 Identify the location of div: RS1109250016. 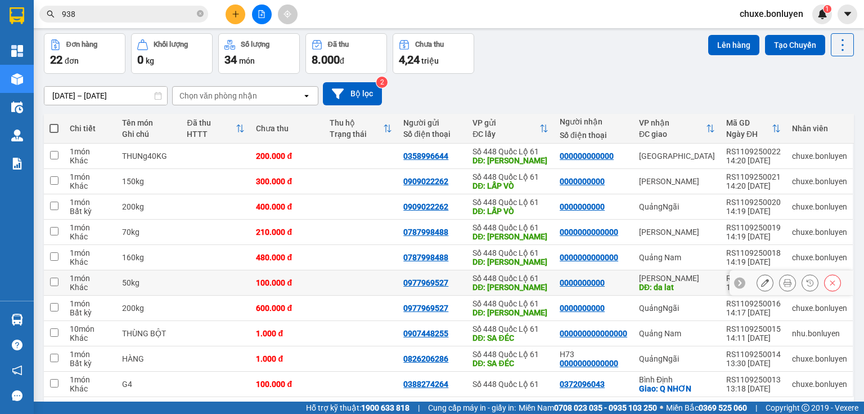
(753, 303).